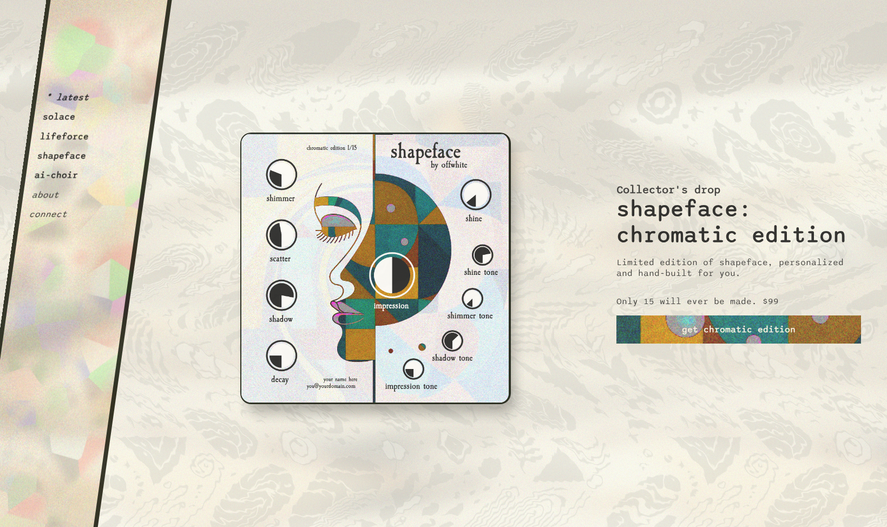 Image resolution: width=887 pixels, height=527 pixels. Describe the element at coordinates (668, 190) in the screenshot. I see `h3: Collector's drop` at that location.